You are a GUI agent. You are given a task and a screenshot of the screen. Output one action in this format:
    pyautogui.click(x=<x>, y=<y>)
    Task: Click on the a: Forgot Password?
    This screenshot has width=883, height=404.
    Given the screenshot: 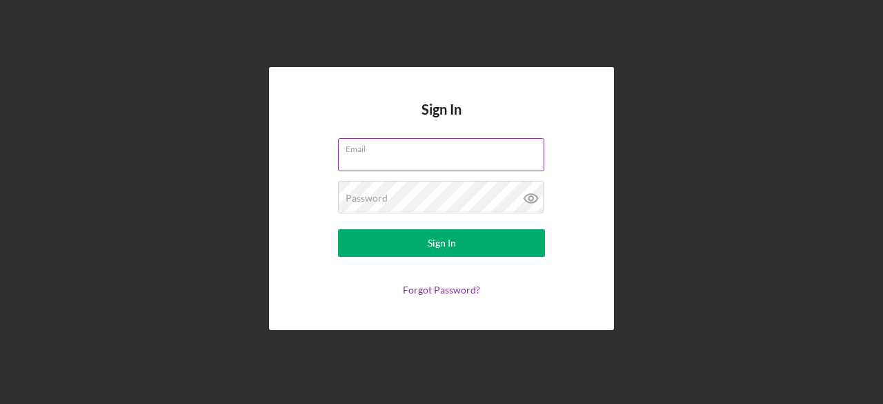 What is the action you would take?
    pyautogui.click(x=441, y=289)
    